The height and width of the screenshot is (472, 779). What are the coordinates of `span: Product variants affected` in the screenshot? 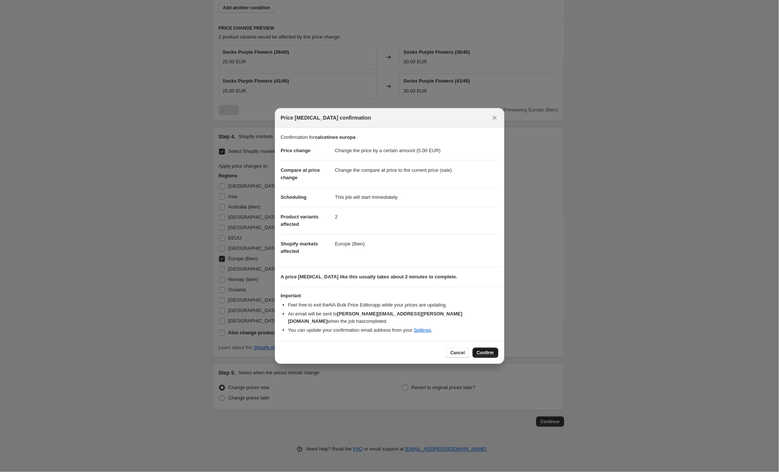 It's located at (300, 220).